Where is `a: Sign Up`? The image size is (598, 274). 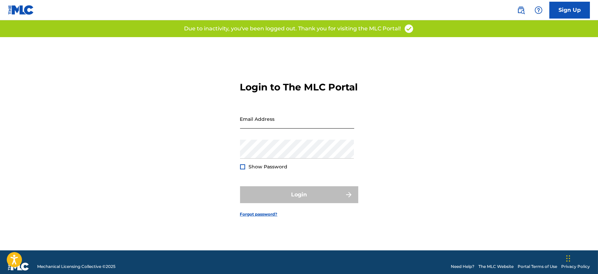 a: Sign Up is located at coordinates (570, 10).